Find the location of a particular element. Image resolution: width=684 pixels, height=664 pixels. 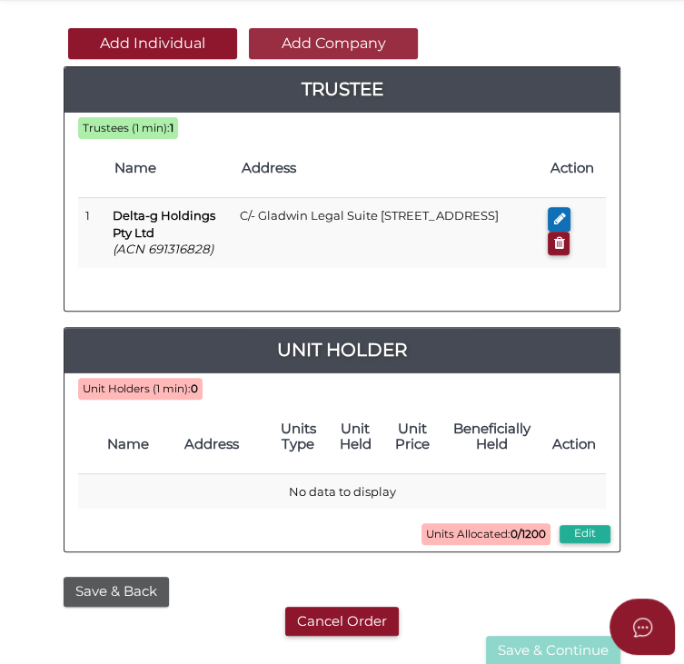

a: Unit Holder is located at coordinates (342, 350).